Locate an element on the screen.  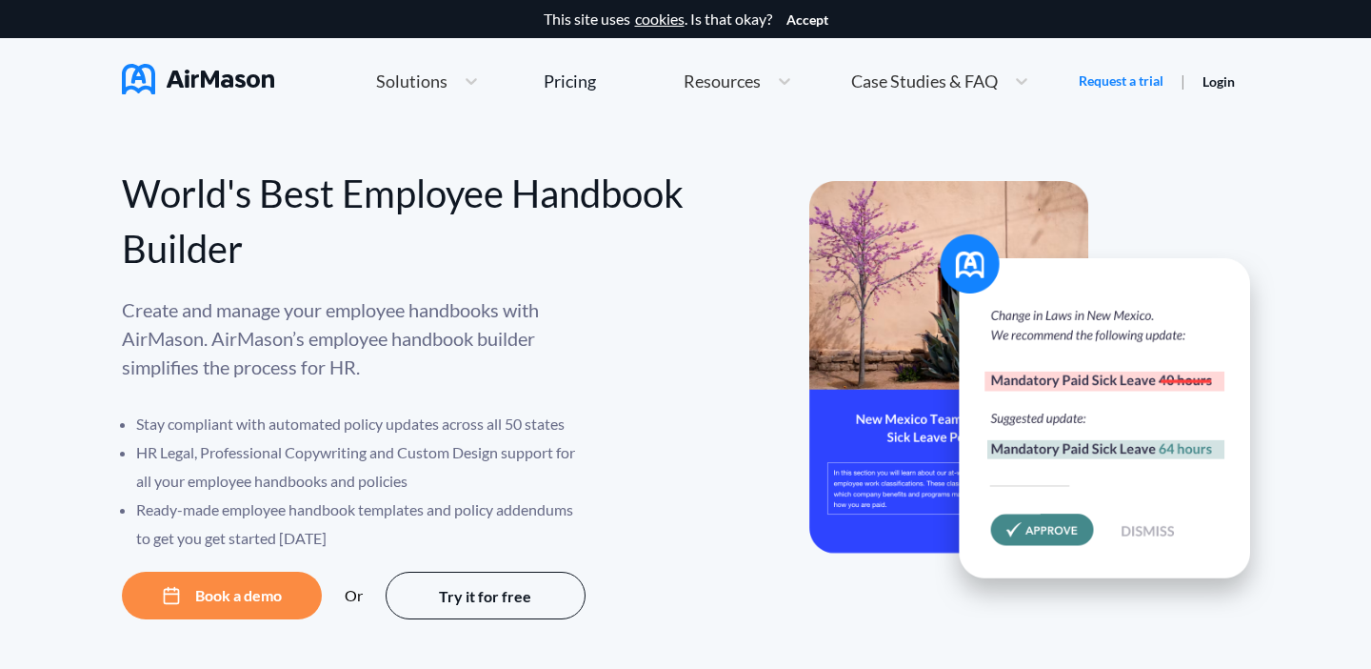
img: AirMason Logo is located at coordinates (198, 79).